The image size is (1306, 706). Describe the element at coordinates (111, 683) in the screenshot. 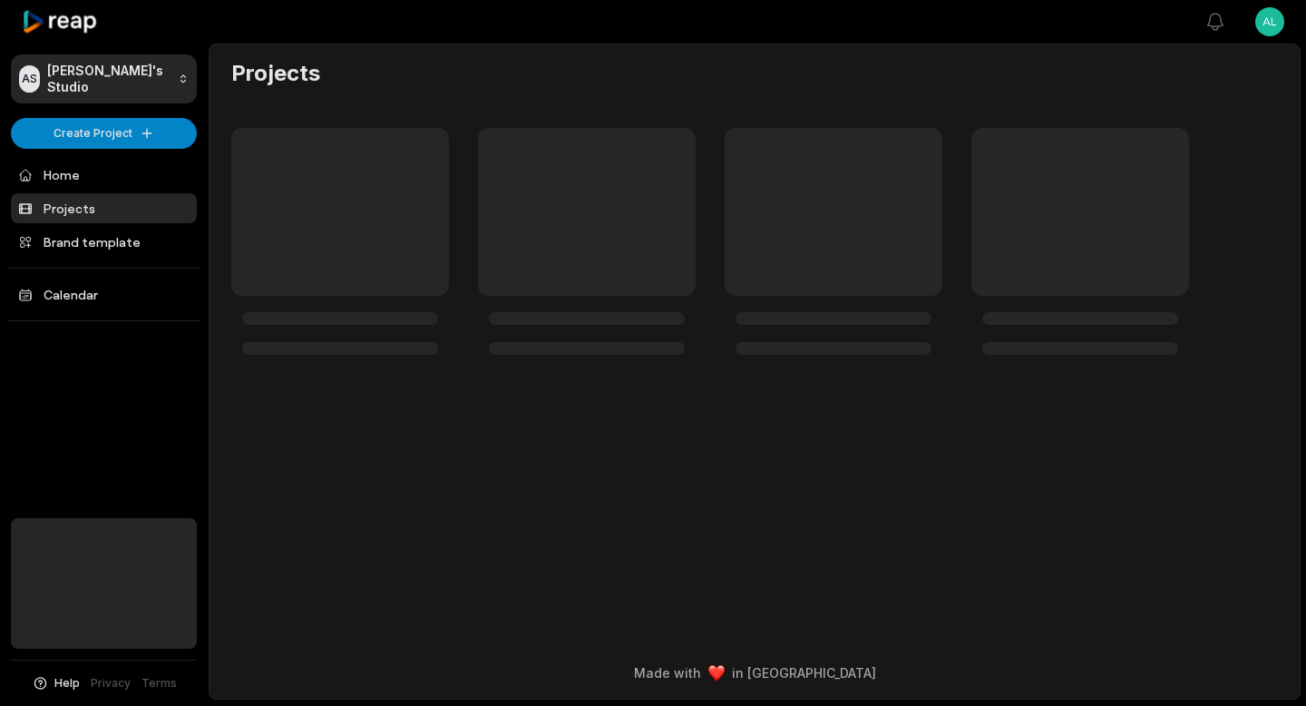

I see `a: Privacy` at that location.